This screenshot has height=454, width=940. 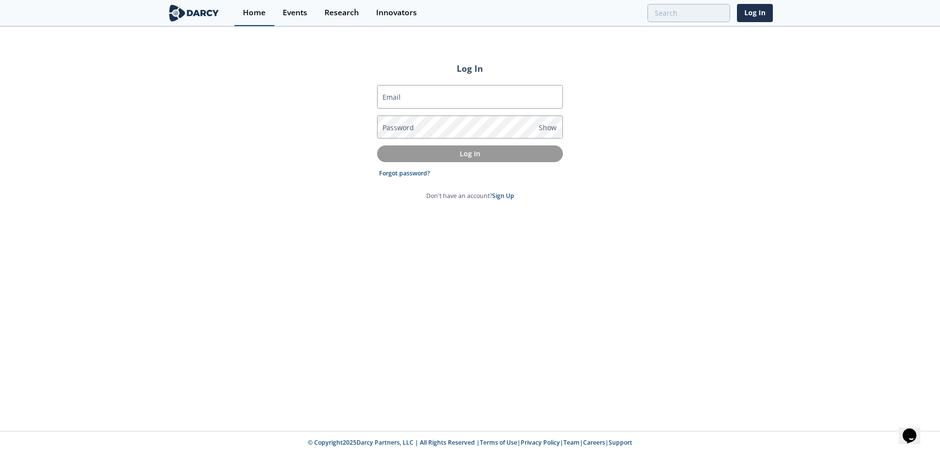 What do you see at coordinates (404, 173) in the screenshot?
I see `a: Forgot password?` at bounding box center [404, 173].